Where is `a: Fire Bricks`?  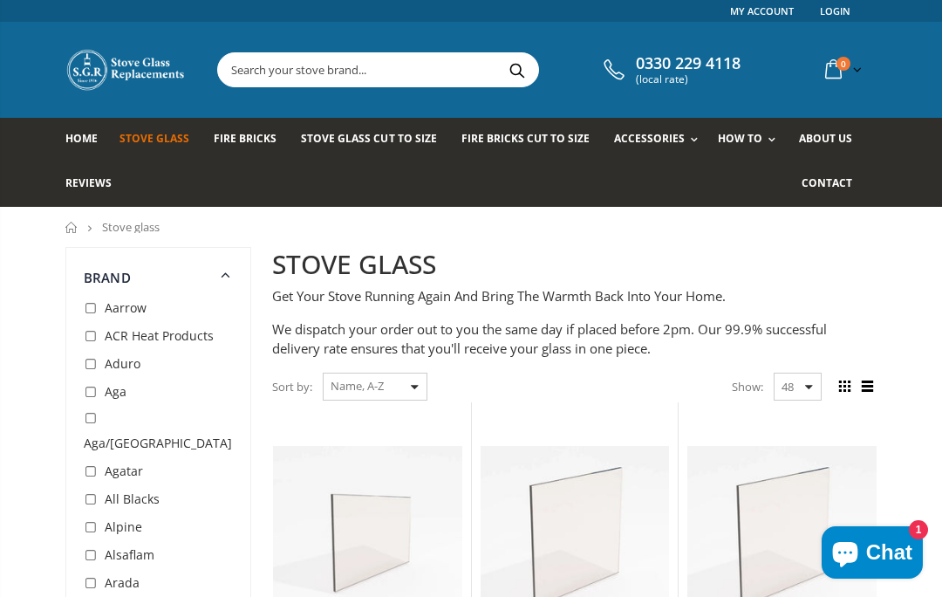 a: Fire Bricks is located at coordinates (251, 140).